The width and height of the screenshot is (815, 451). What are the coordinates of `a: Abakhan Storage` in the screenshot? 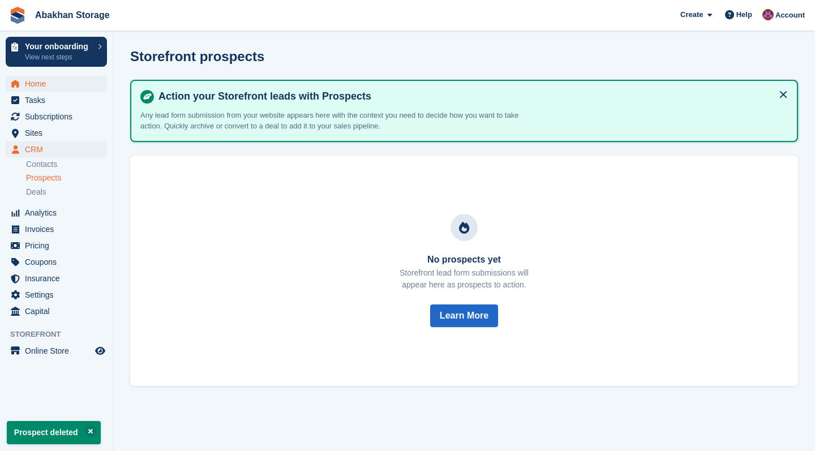 It's located at (72, 15).